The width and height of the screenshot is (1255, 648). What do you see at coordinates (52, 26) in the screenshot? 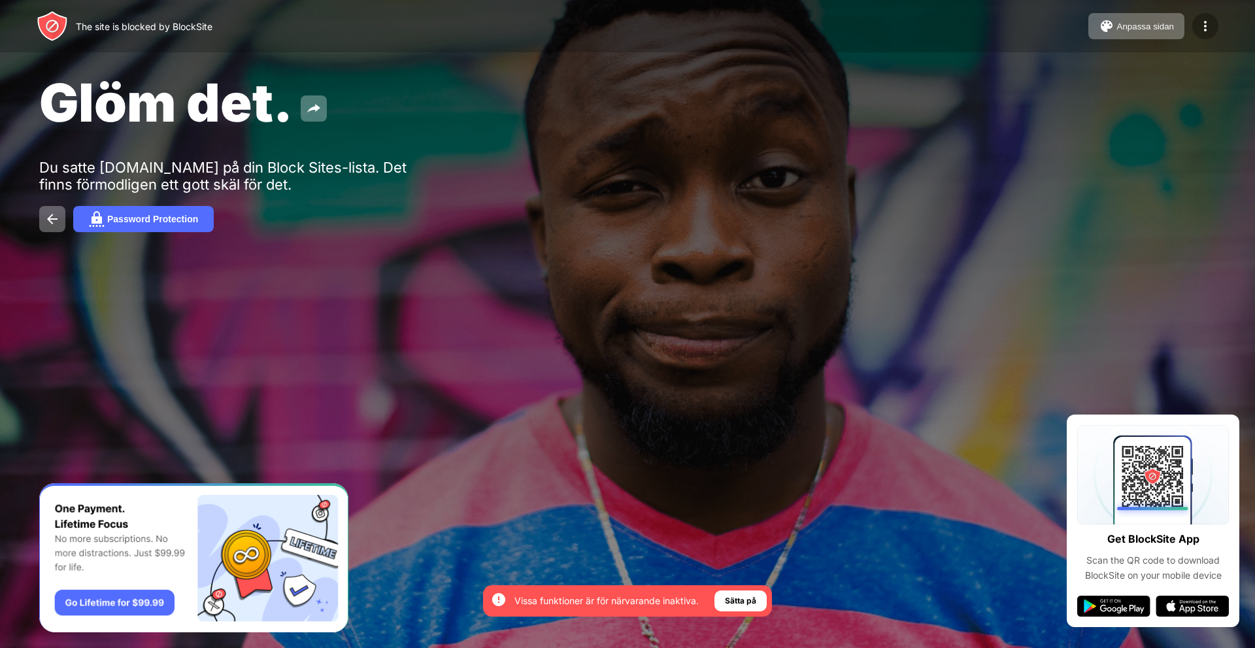
I see `img: header-logo.svg` at bounding box center [52, 26].